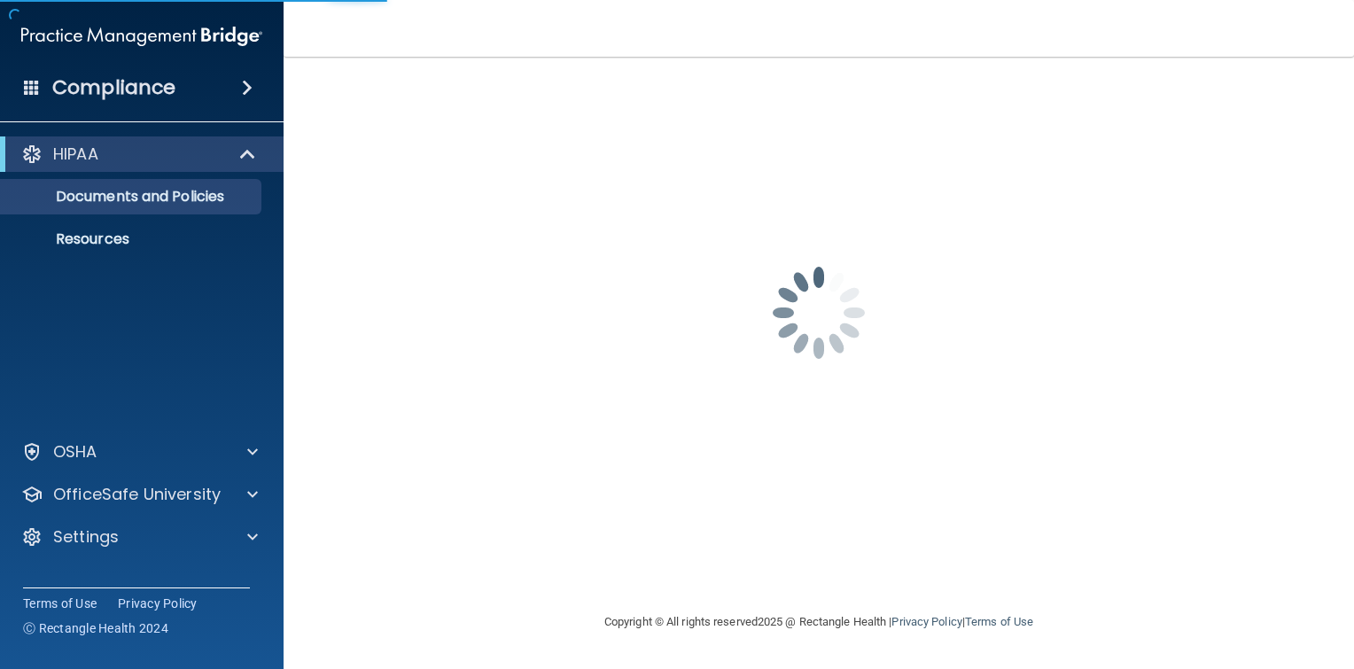  Describe the element at coordinates (139, 452) in the screenshot. I see `a: OSHA` at that location.